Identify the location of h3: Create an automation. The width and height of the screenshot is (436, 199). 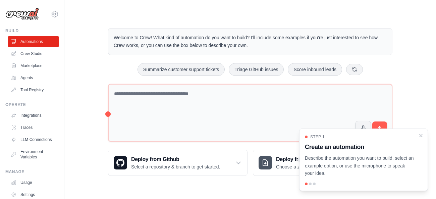
(360, 147).